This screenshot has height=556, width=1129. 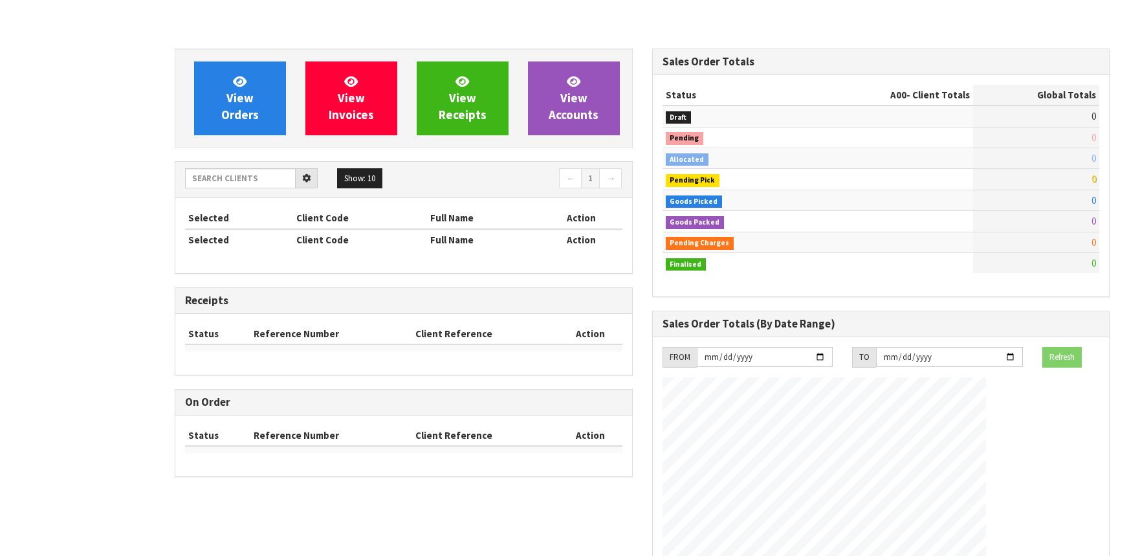 What do you see at coordinates (240, 98) in the screenshot?
I see `a: ViewOrders` at bounding box center [240, 98].